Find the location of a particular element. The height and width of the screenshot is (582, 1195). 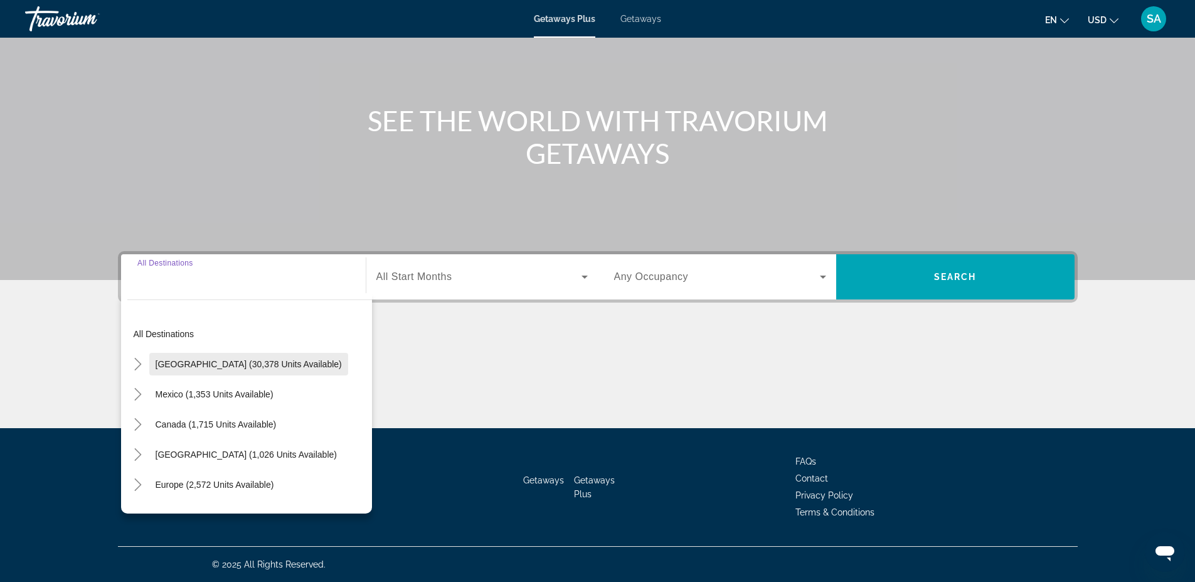

span: FAQs is located at coordinates (806, 461).